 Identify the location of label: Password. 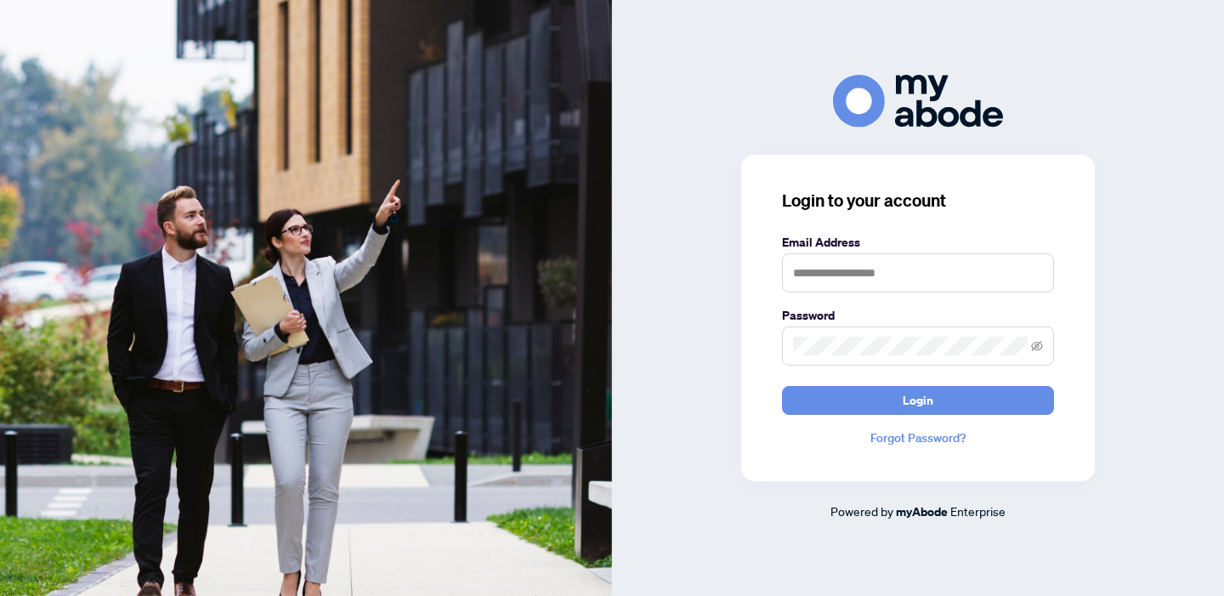
(918, 315).